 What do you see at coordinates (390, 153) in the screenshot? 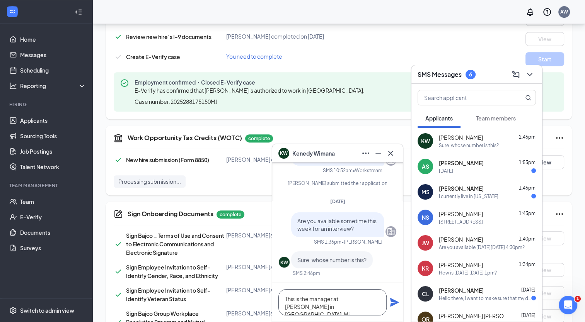
I see `svg: Cross` at bounding box center [390, 153].